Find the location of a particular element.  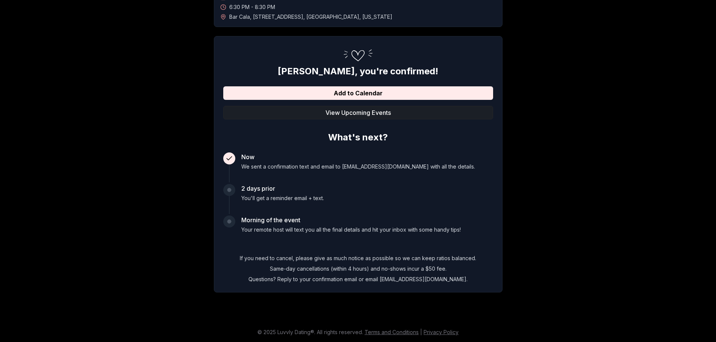

a: Privacy Policy is located at coordinates (441, 332).